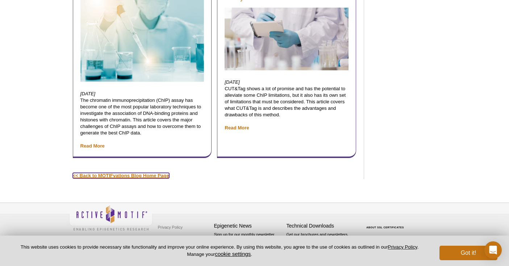 The width and height of the screenshot is (509, 266). I want to click on img: What is CUT&Tag and How Does it Work?, so click(286, 39).